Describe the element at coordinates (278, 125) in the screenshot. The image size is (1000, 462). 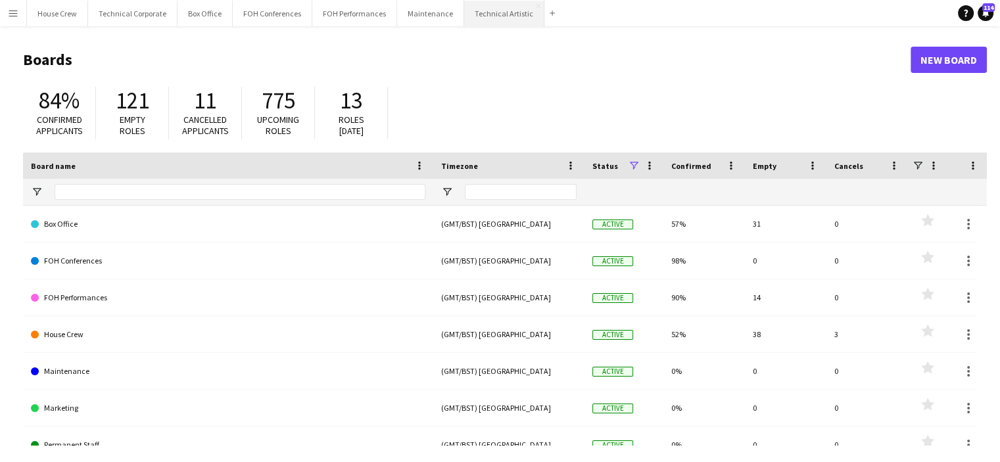
I see `span: Upcoming roles` at that location.